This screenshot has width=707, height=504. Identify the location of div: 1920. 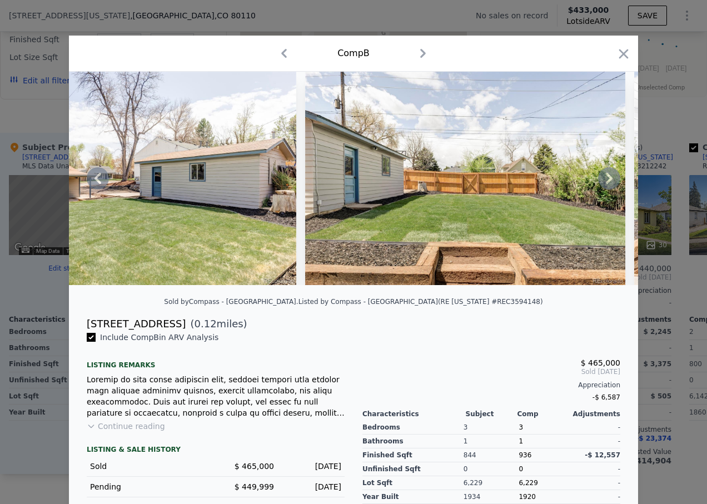
(544, 497).